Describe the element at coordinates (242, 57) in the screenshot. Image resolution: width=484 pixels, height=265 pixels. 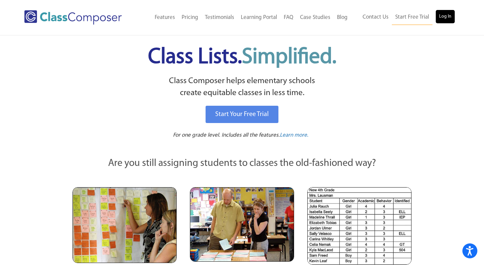
I see `span: Class Lists.` at that location.